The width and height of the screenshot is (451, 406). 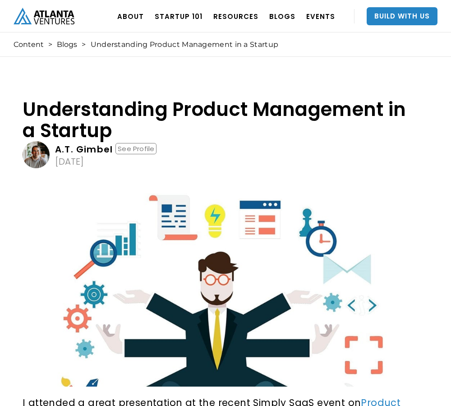 I want to click on a: Blogs, so click(x=67, y=45).